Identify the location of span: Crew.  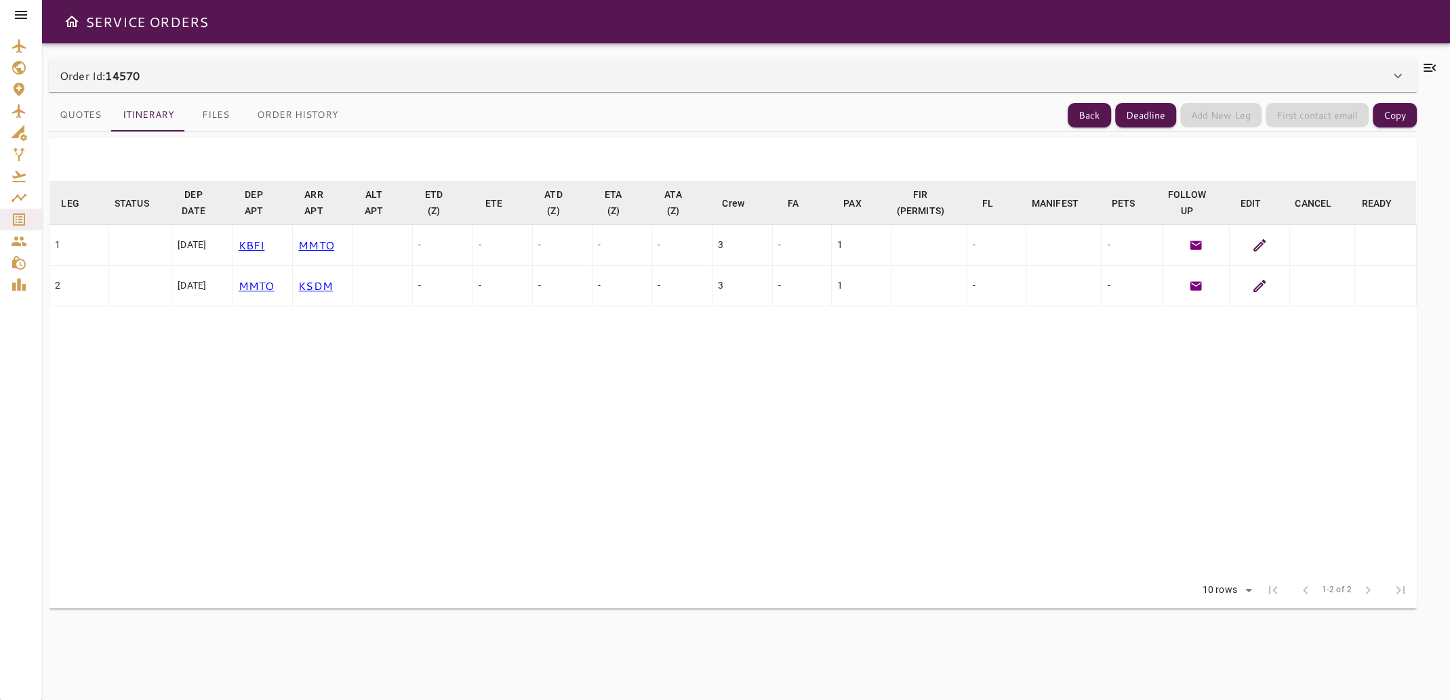
(742, 203).